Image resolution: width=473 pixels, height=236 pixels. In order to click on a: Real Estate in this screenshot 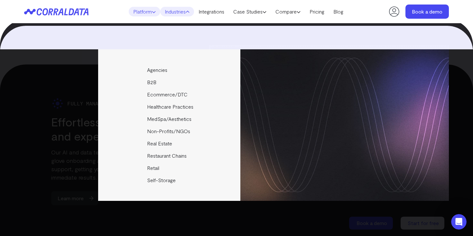, I will do `click(170, 143)`.